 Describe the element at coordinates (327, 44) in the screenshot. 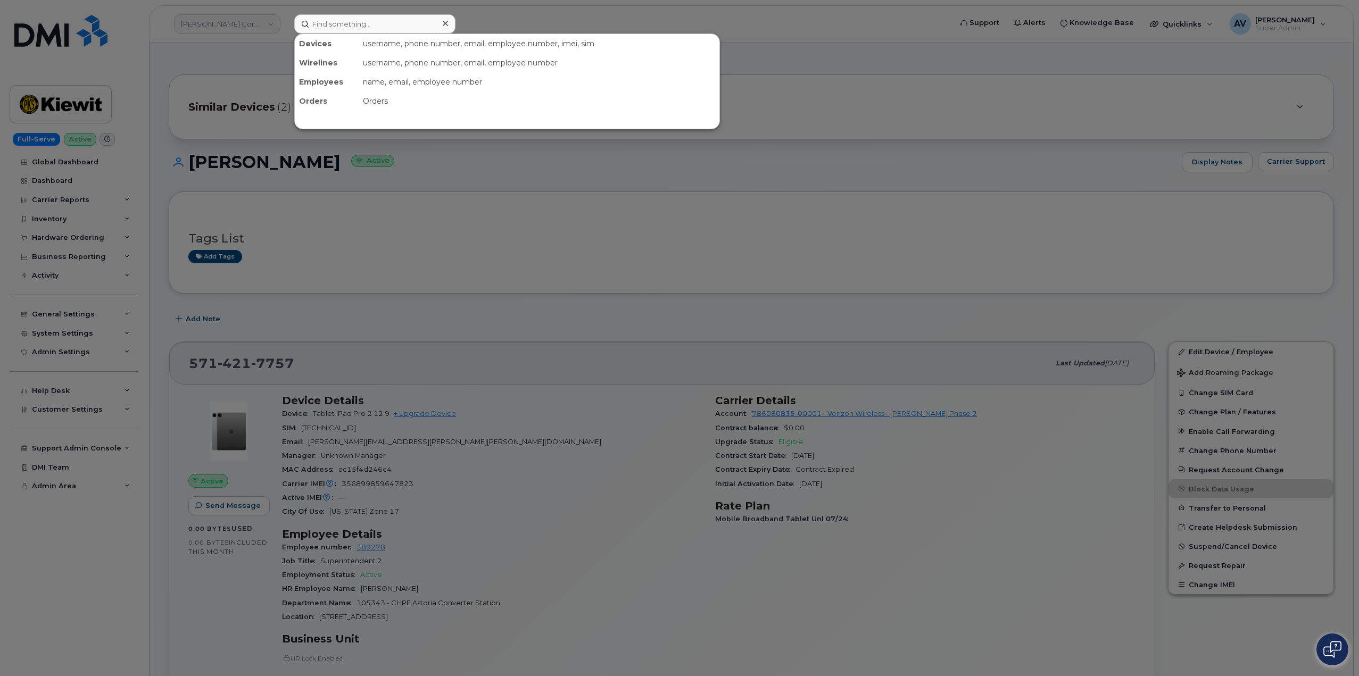

I see `div: Devices` at that location.